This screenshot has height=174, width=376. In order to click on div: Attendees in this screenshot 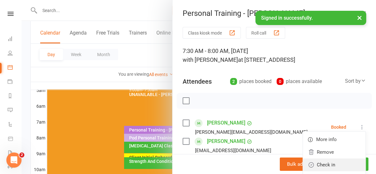, I will do `click(197, 81)`.